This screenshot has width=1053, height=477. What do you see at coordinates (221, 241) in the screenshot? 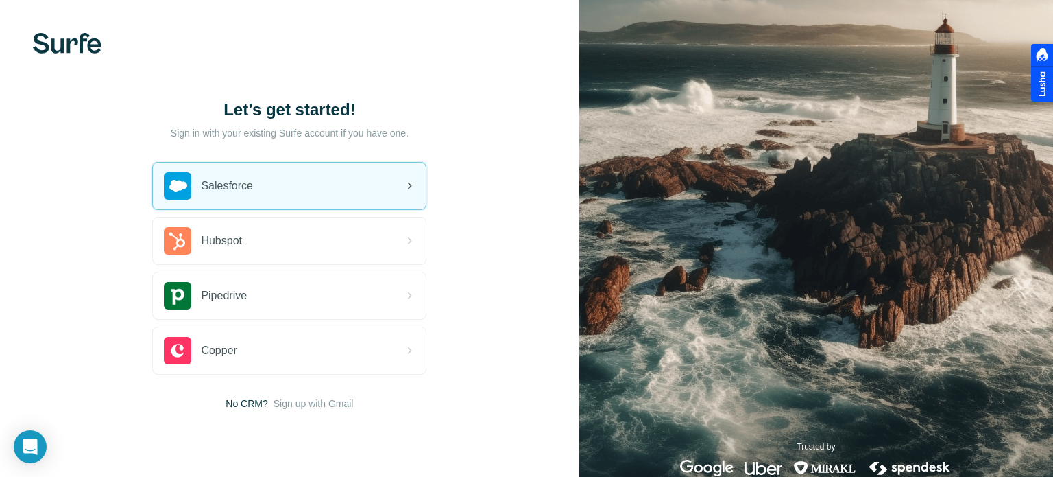
I see `span: Hubspot` at bounding box center [221, 241].